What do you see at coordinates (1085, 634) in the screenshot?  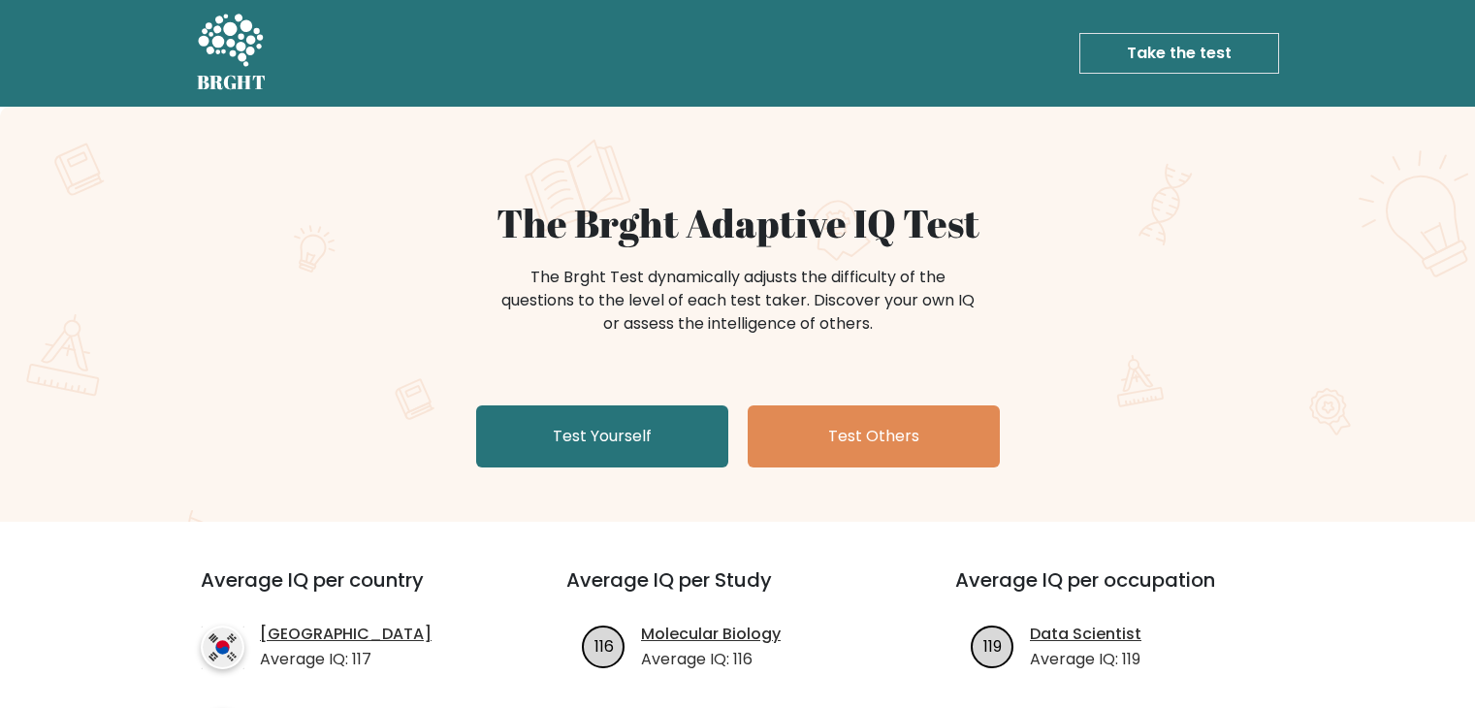 I see `a: Data Scientist` at bounding box center [1085, 634].